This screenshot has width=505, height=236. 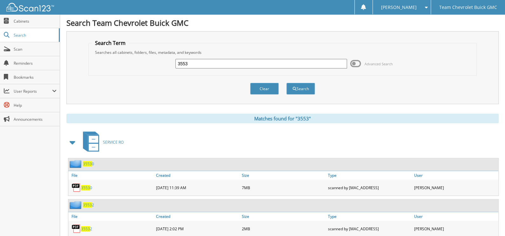 I want to click on span: Scan, so click(x=35, y=49).